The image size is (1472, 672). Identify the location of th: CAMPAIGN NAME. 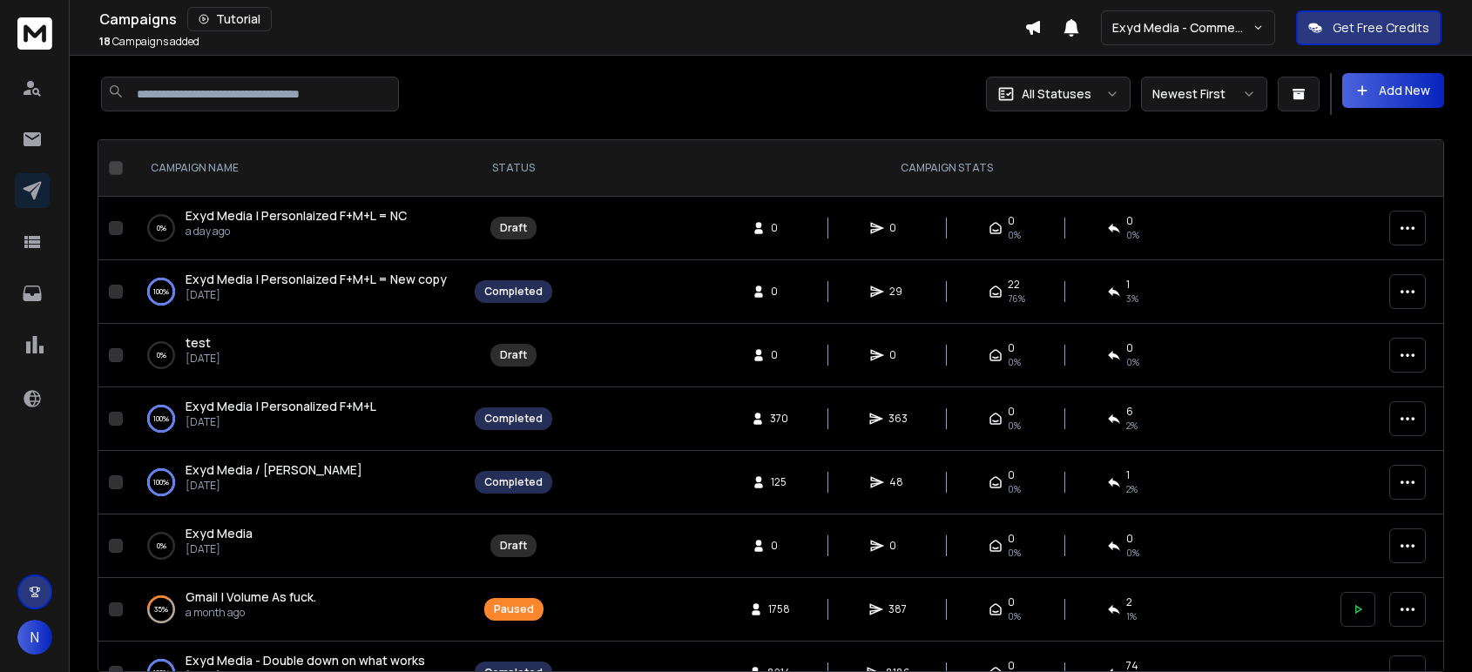
(297, 168).